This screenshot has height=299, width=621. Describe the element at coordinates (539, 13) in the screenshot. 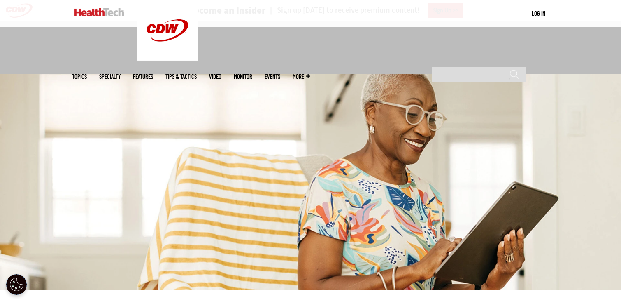

I see `div: User menu` at that location.